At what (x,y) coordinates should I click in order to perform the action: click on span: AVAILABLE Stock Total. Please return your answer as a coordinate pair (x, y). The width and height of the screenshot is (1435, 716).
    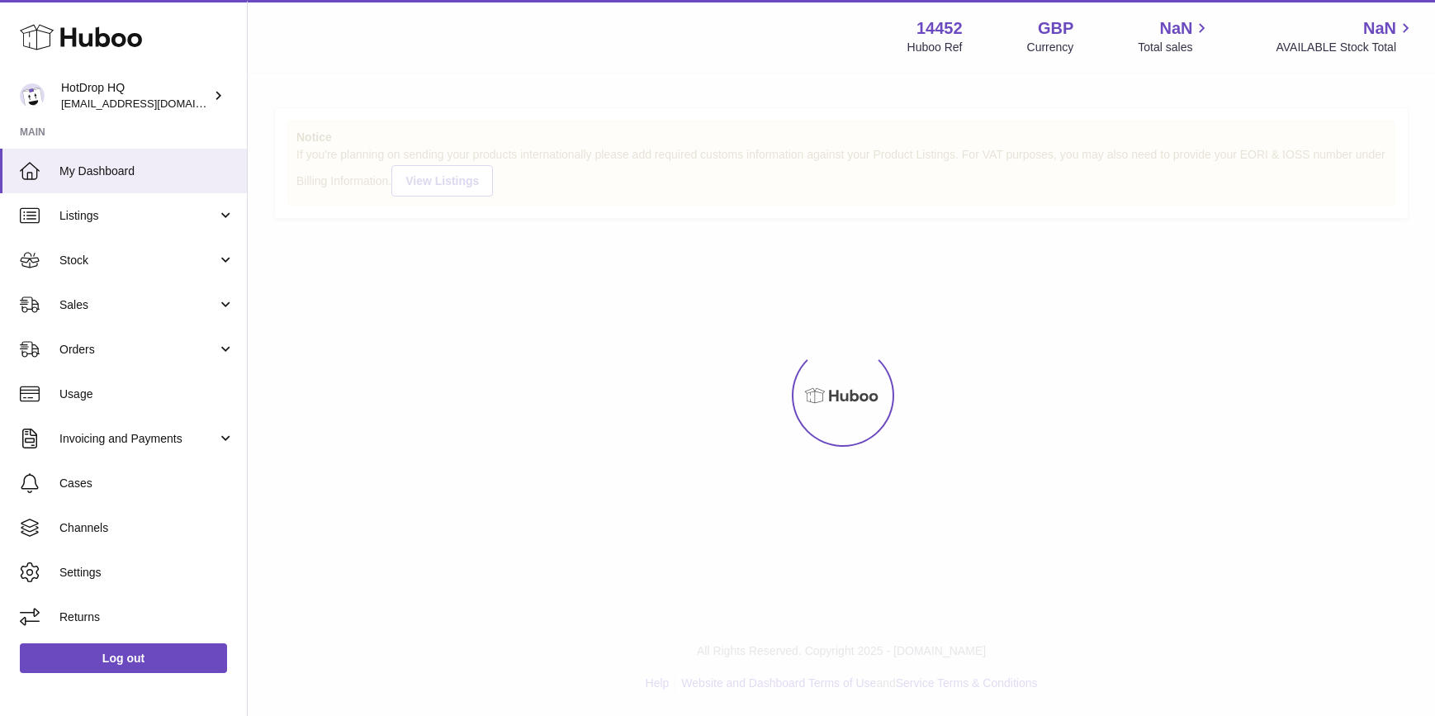
    Looking at the image, I should click on (1345, 47).